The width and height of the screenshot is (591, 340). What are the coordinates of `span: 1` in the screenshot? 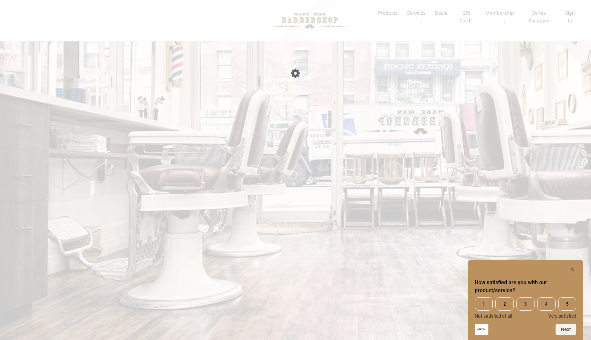 It's located at (484, 304).